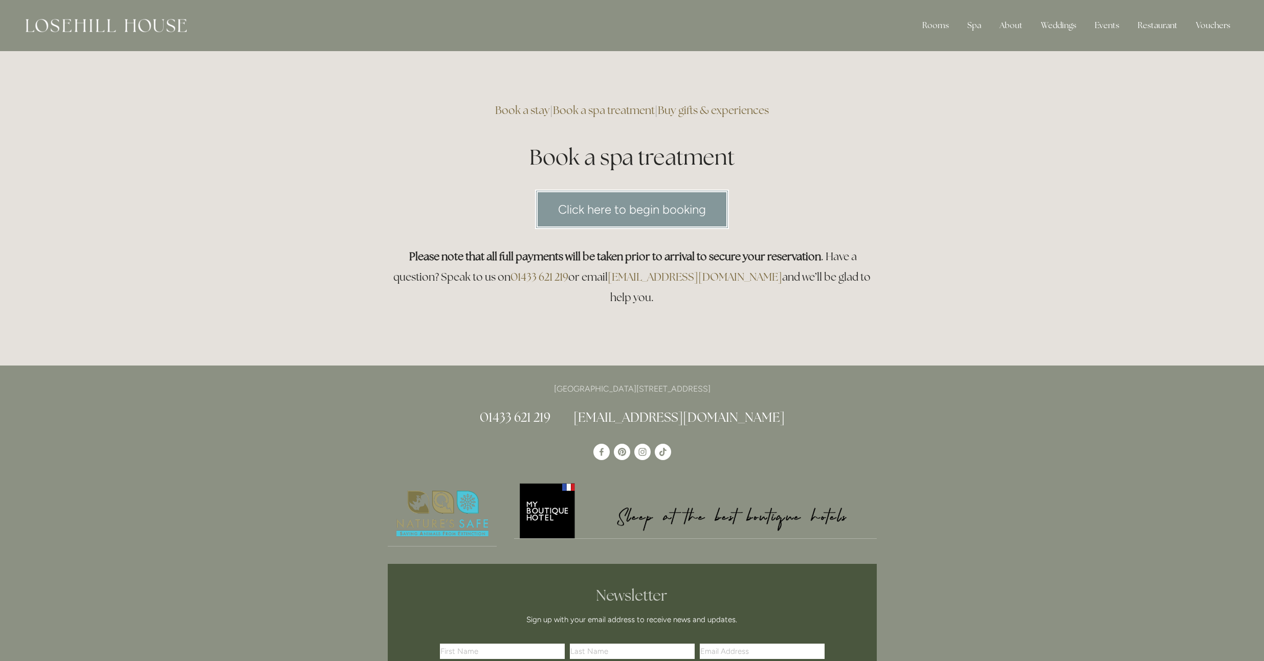  I want to click on div: Events, so click(1107, 26).